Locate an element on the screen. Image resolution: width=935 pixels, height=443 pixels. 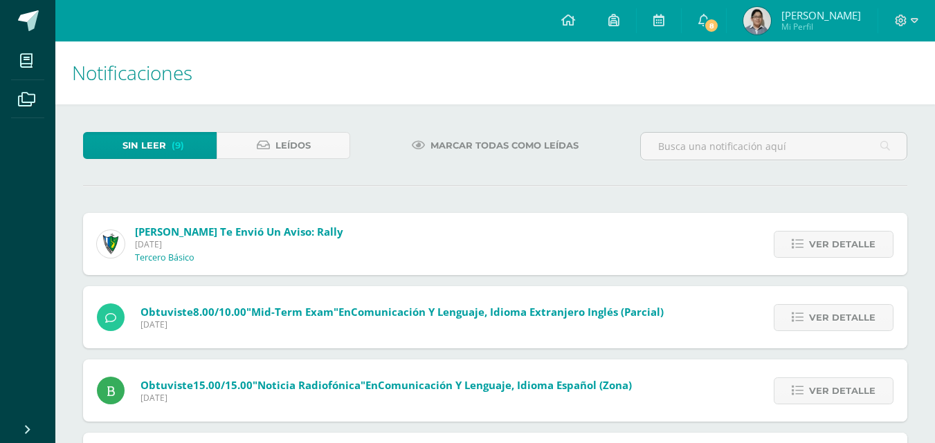
a: Marcar todas como leídas is located at coordinates (495, 145).